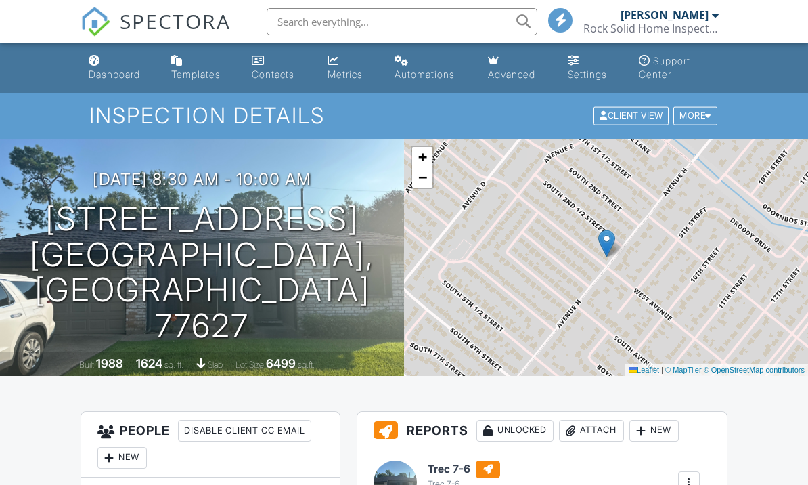 This screenshot has width=808, height=485. Describe the element at coordinates (149, 363) in the screenshot. I see `div: 1624` at that location.